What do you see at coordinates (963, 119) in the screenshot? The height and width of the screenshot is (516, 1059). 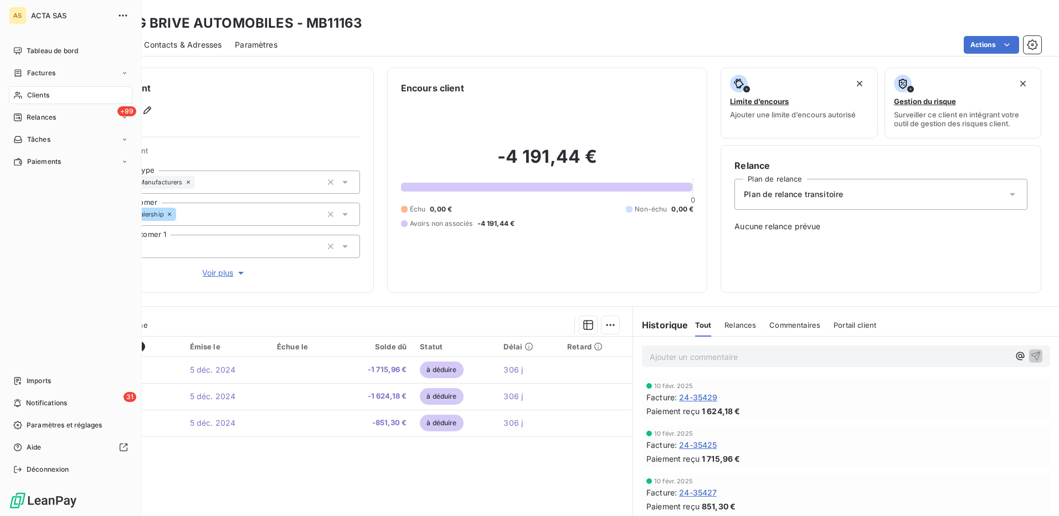 I see `span: Surveiller ce client en intégrant votre outil de gestion des risques client.` at bounding box center [963, 119].